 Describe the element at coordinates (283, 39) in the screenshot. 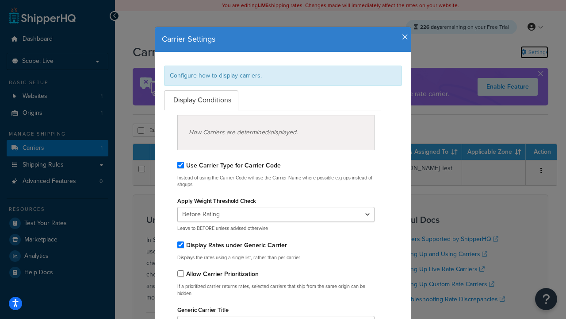

I see `h4: Carrier Settings` at that location.